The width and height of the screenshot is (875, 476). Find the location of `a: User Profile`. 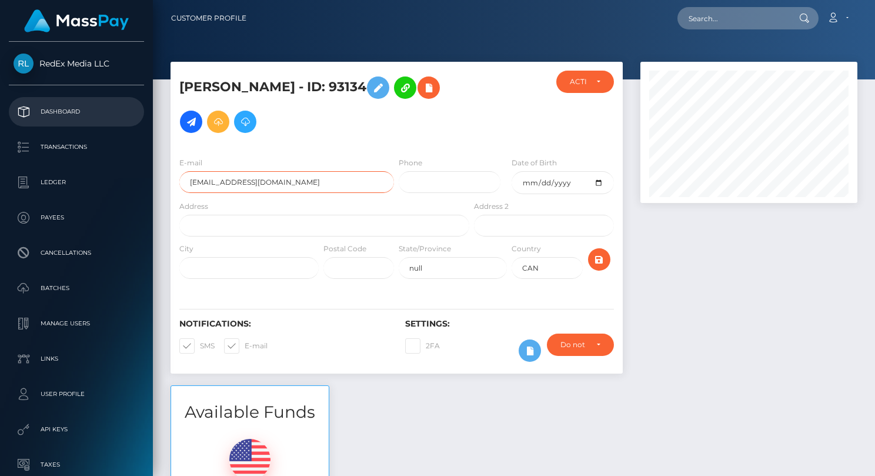

a: User Profile is located at coordinates (76, 394).